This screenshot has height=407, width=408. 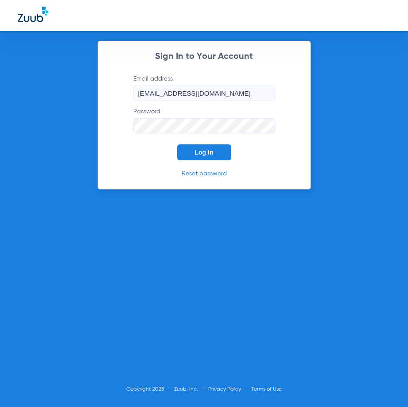 I want to click on a: Reset password, so click(x=204, y=174).